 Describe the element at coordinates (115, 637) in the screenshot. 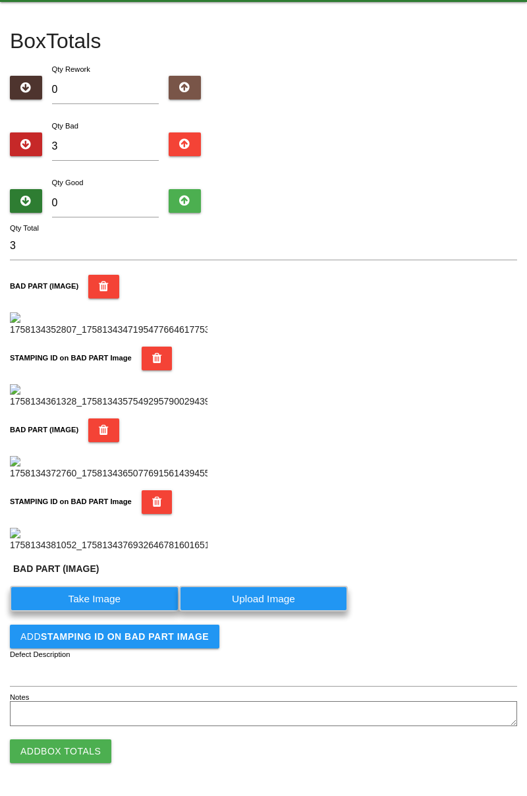

I see `button: AddSTAMPING ID on BAD PART Image` at that location.